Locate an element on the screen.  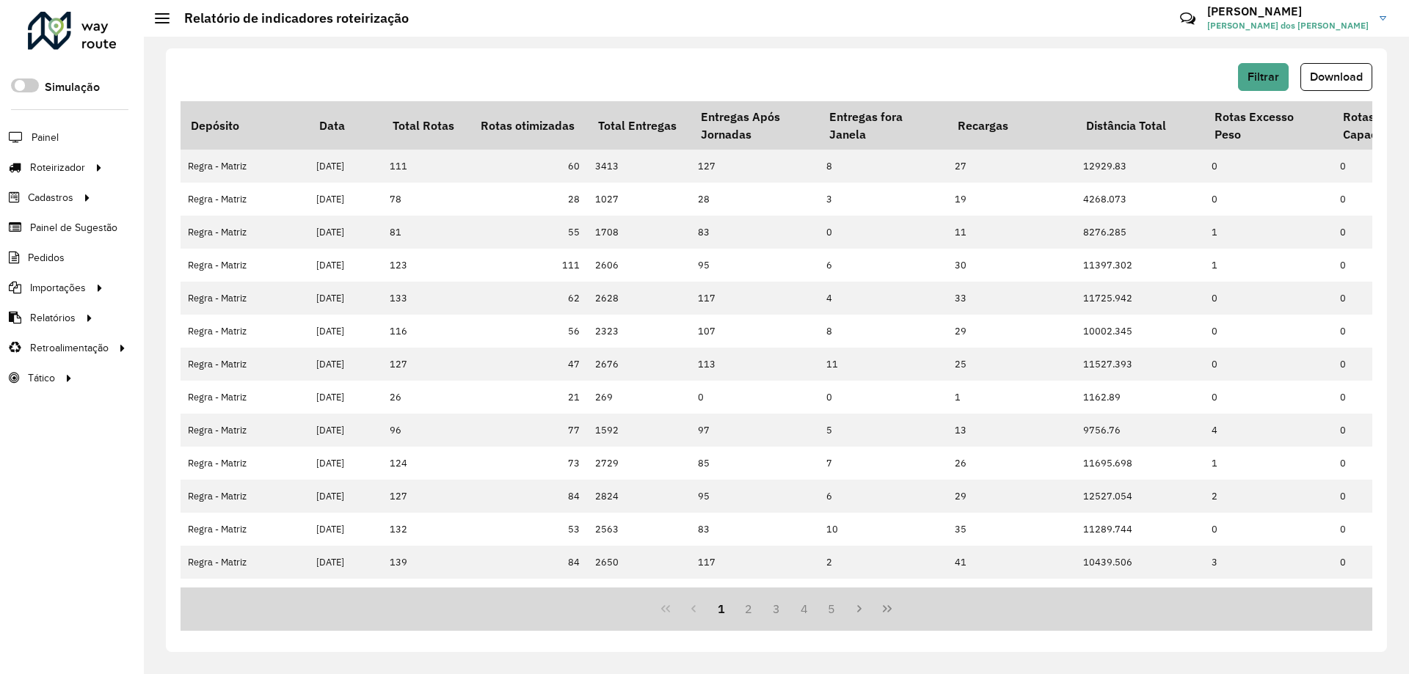
td: 3 is located at coordinates (883, 199).